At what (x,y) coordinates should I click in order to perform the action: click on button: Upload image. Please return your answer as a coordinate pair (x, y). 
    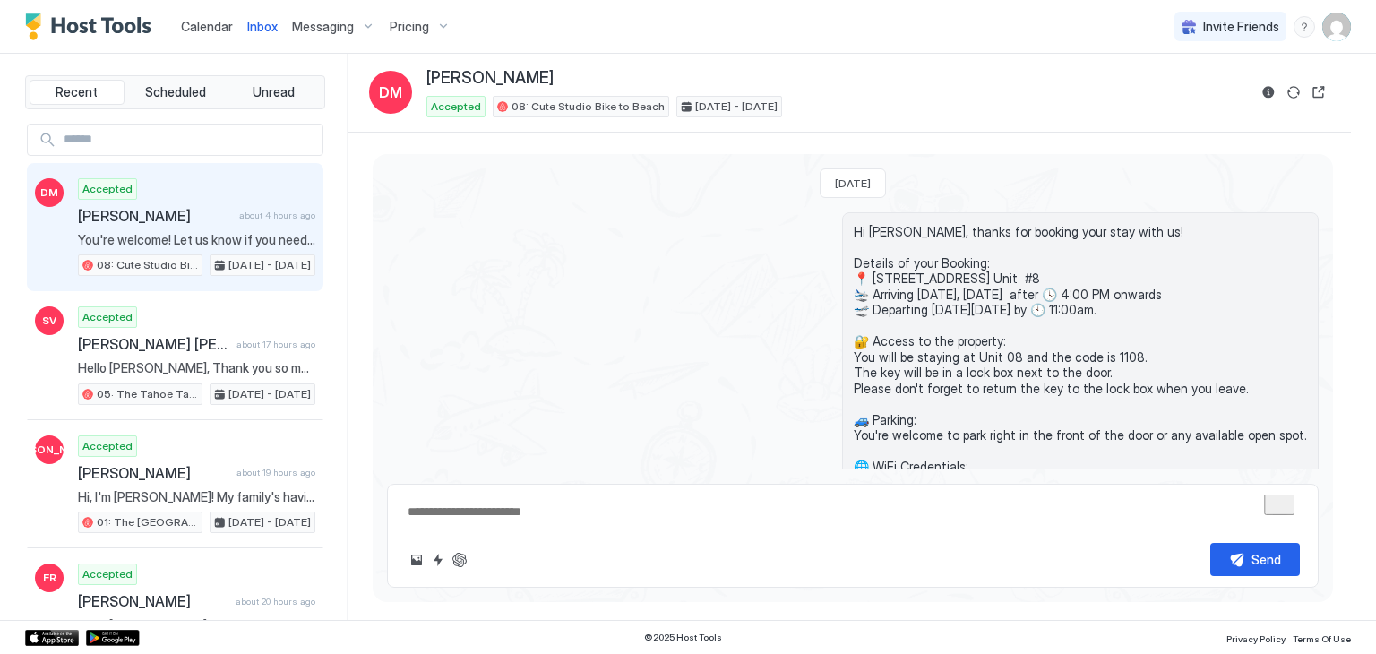
    Looking at the image, I should click on (417, 560).